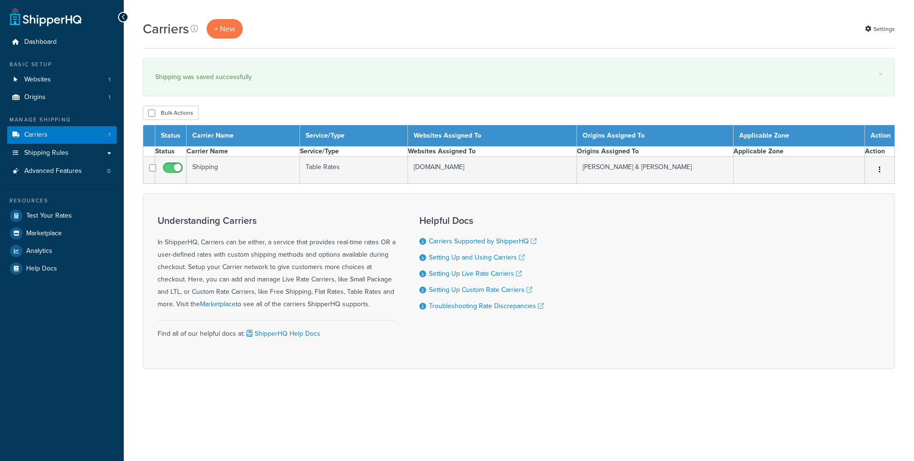 This screenshot has height=461, width=914. What do you see at coordinates (62, 171) in the screenshot?
I see `li: Advanced Features` at bounding box center [62, 171].